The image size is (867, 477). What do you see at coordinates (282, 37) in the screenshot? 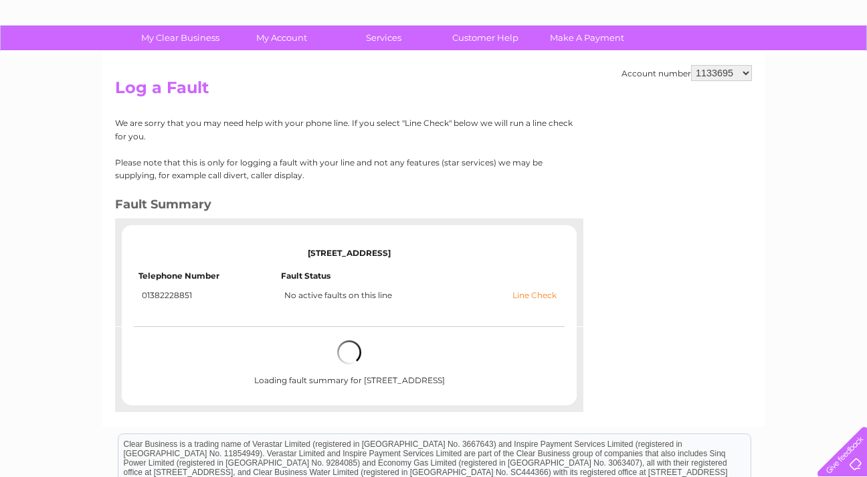
I see `a: My Account` at bounding box center [282, 37].